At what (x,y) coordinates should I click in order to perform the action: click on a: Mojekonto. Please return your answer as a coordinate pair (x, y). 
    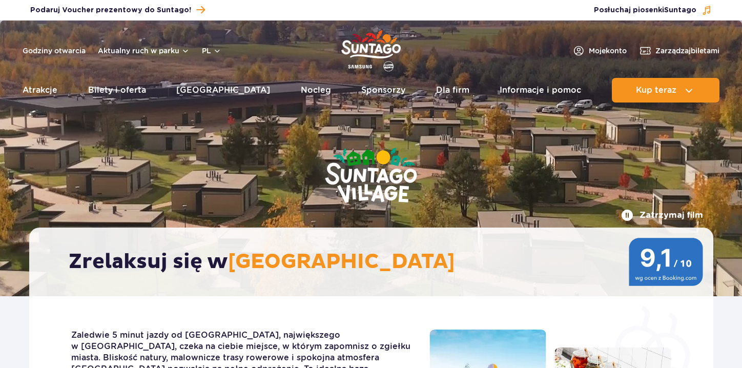
    Looking at the image, I should click on (599, 51).